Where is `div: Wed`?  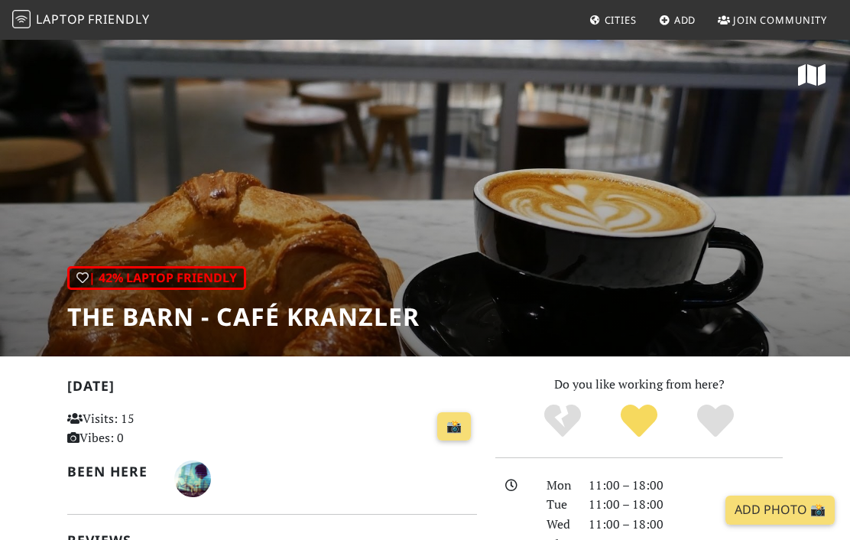
div: Wed is located at coordinates (559, 524).